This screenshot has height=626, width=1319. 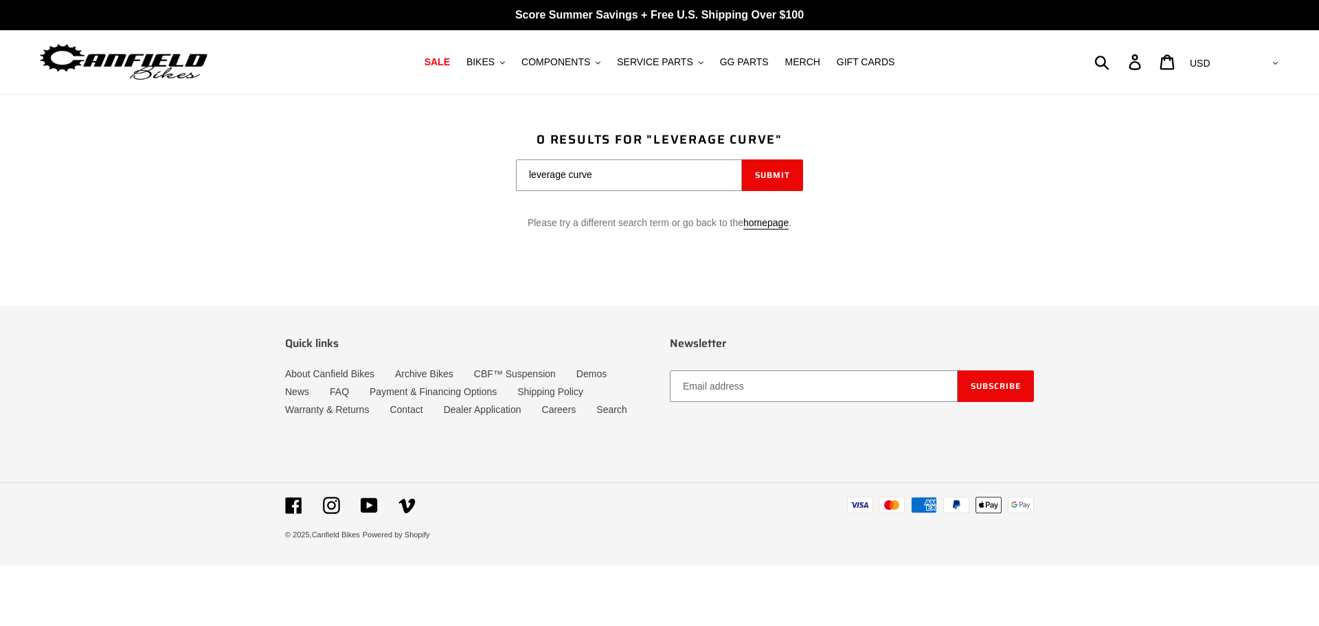 I want to click on span: SERVICE PARTS, so click(x=655, y=62).